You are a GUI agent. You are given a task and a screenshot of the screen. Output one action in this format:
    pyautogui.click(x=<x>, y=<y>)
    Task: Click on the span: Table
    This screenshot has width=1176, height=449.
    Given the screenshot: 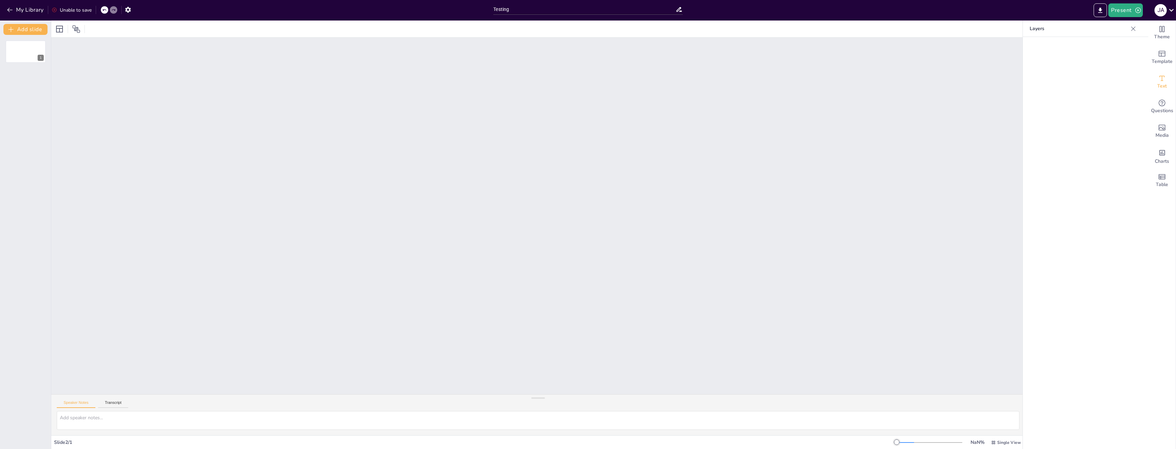 What is the action you would take?
    pyautogui.click(x=1162, y=185)
    